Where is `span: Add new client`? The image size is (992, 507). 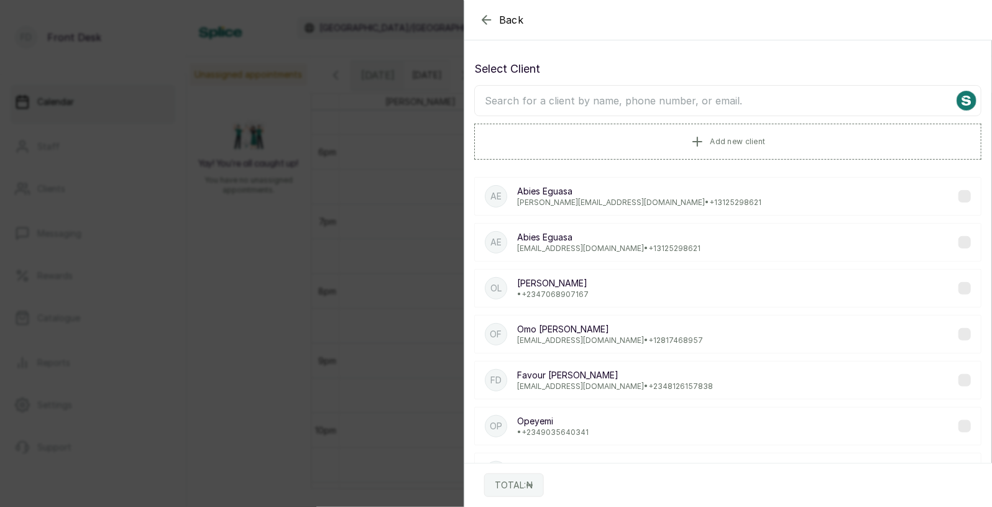 span: Add new client is located at coordinates (737, 142).